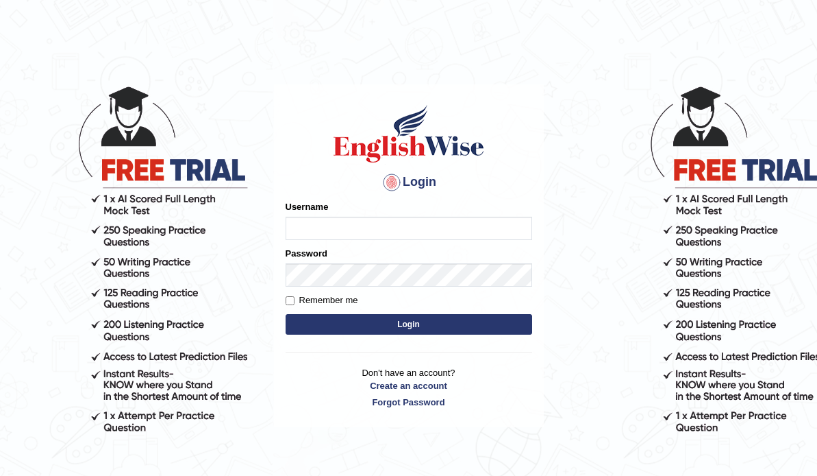 Image resolution: width=817 pixels, height=476 pixels. I want to click on label: Remember me, so click(322, 300).